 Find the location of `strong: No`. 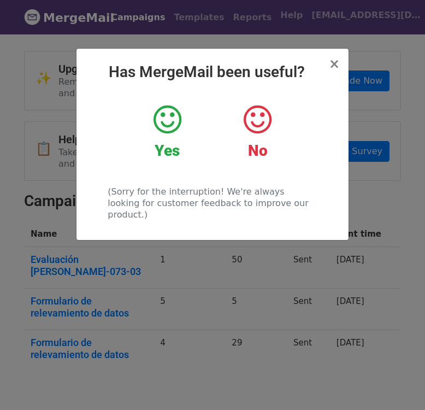

strong: No is located at coordinates (258, 150).